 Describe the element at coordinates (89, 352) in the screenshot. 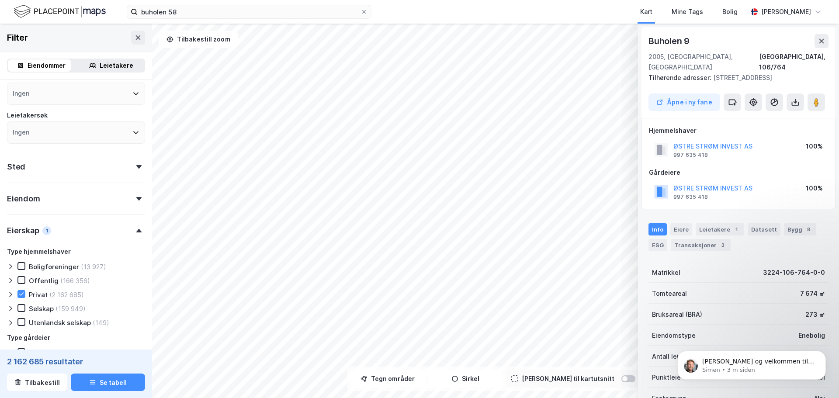

I see `div: (319)` at that location.